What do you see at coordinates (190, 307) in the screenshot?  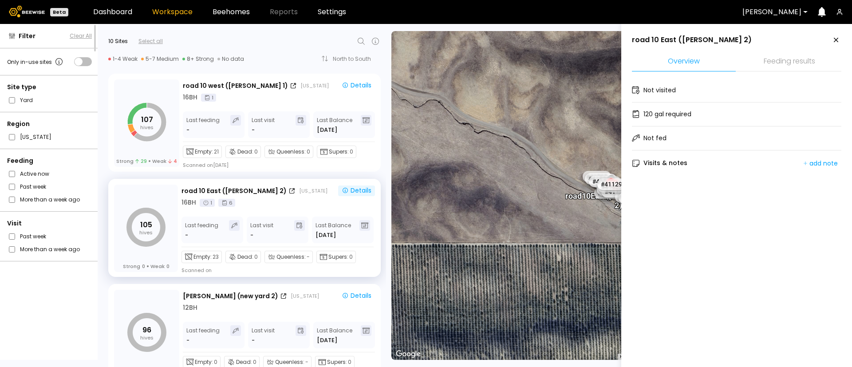 I see `div: 12 BH` at bounding box center [190, 307].